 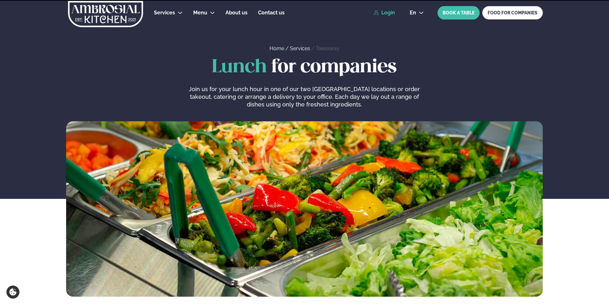 I want to click on a: About us, so click(x=236, y=13).